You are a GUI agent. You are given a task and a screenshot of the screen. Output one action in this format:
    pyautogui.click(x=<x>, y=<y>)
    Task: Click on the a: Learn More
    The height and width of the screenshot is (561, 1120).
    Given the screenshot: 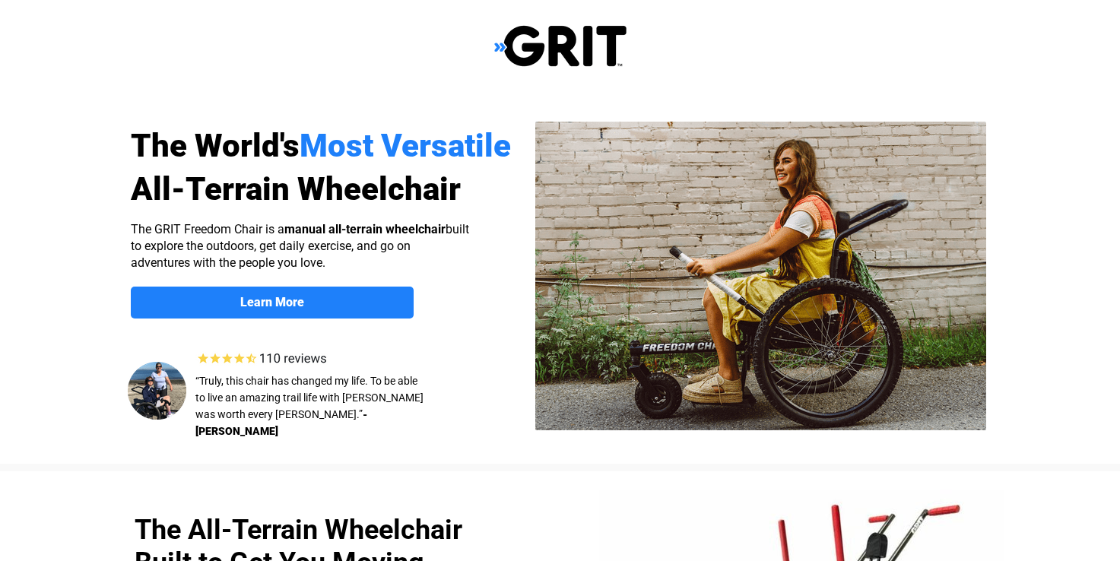 What is the action you would take?
    pyautogui.click(x=272, y=303)
    